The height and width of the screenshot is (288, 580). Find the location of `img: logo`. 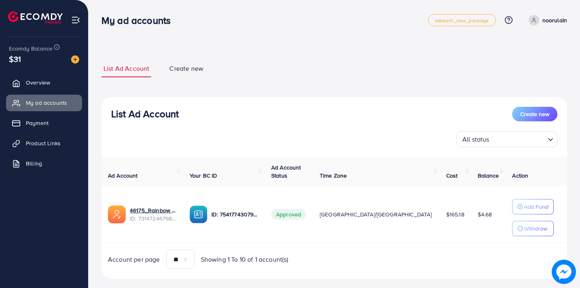

img: logo is located at coordinates (35, 17).